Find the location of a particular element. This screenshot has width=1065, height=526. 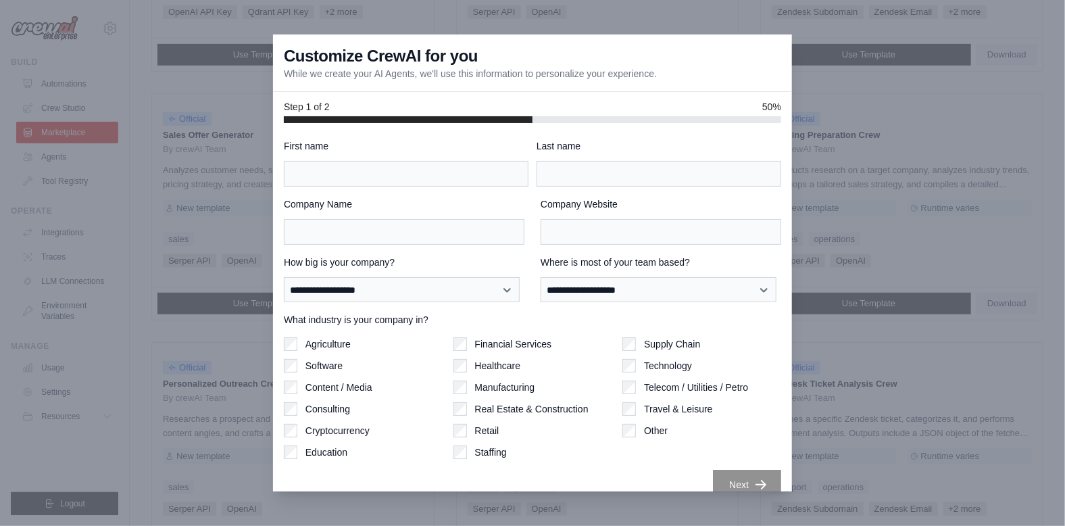

label: Cryptocurrency is located at coordinates (337, 431).